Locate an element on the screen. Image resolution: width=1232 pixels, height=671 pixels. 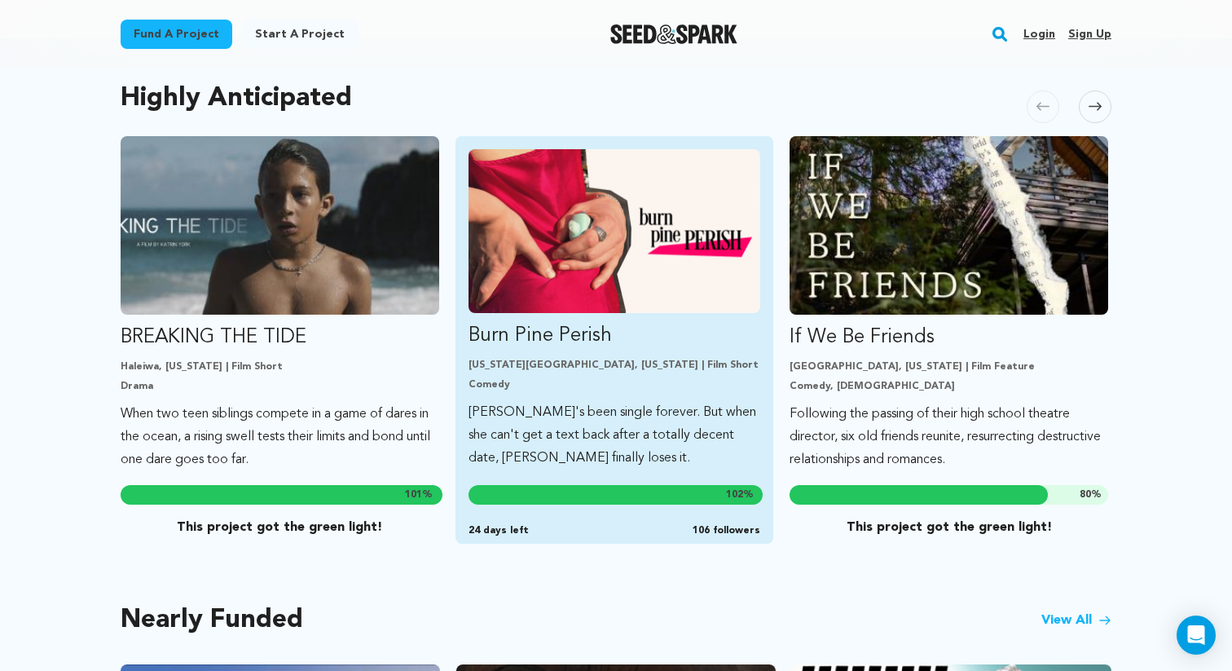
p: Following the passing of their high school theatre director, six old friends reunite, resurrectin... is located at coordinates (949, 437).